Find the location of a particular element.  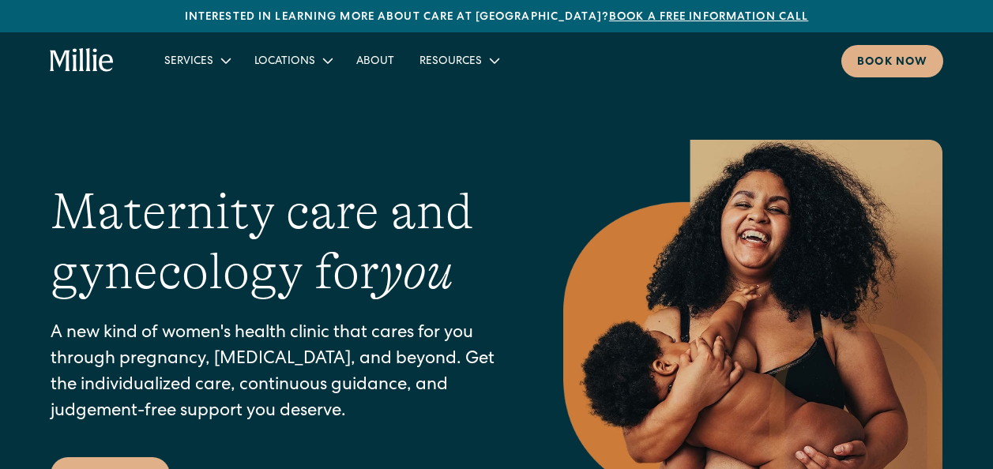

div: Book now is located at coordinates (892, 62).